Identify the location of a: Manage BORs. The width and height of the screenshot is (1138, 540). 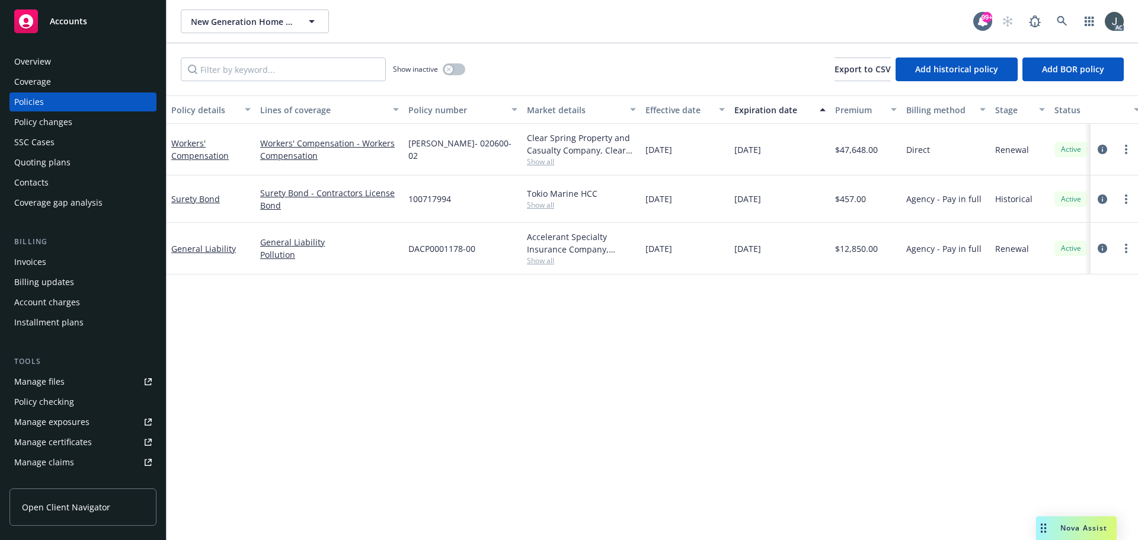
(83, 483).